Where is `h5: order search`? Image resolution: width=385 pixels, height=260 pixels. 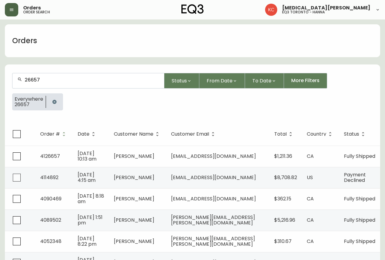
h5: order search is located at coordinates (36, 12).